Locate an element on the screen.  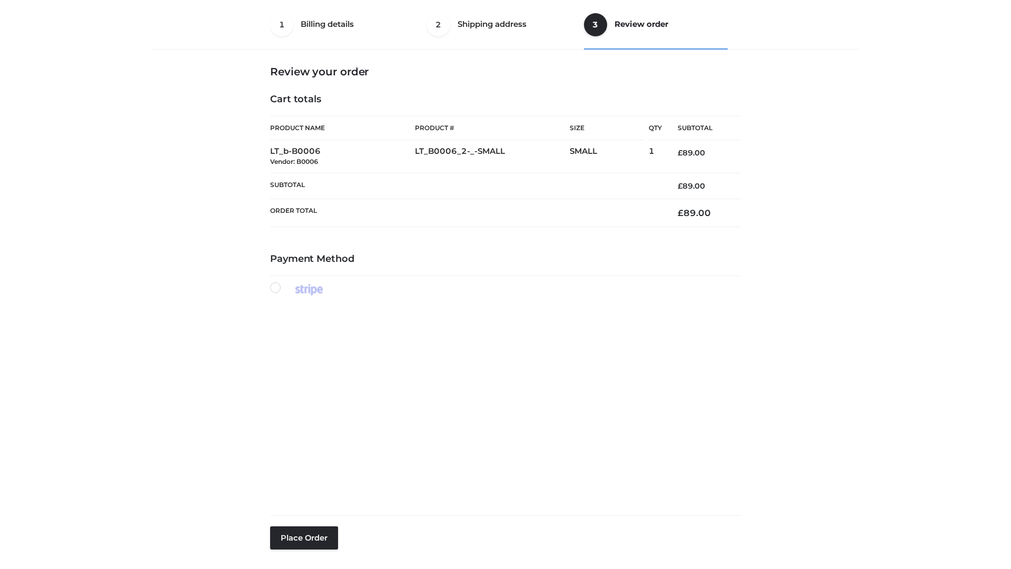
small: Vendor: B0006 is located at coordinates (294, 161).